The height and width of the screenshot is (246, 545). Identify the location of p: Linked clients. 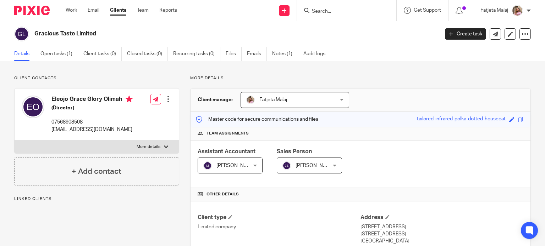
(96, 199).